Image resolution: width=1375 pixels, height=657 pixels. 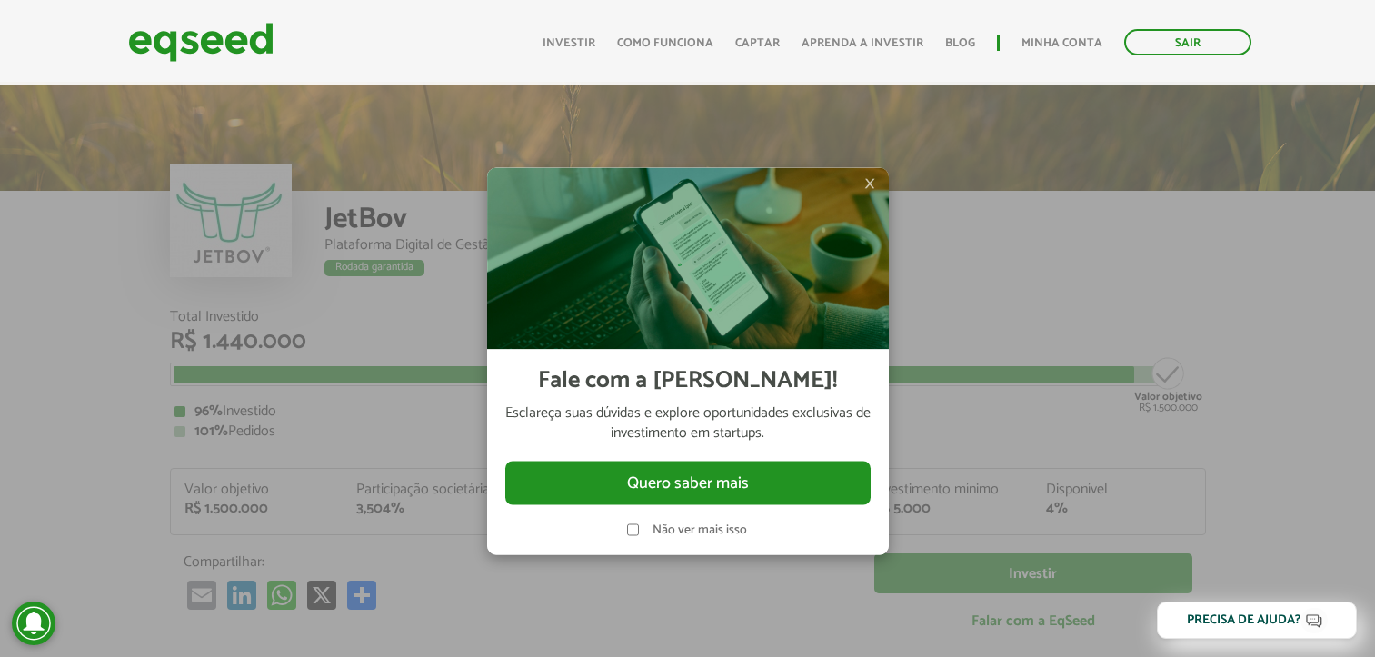 I want to click on a: Minha conta, so click(x=1062, y=43).